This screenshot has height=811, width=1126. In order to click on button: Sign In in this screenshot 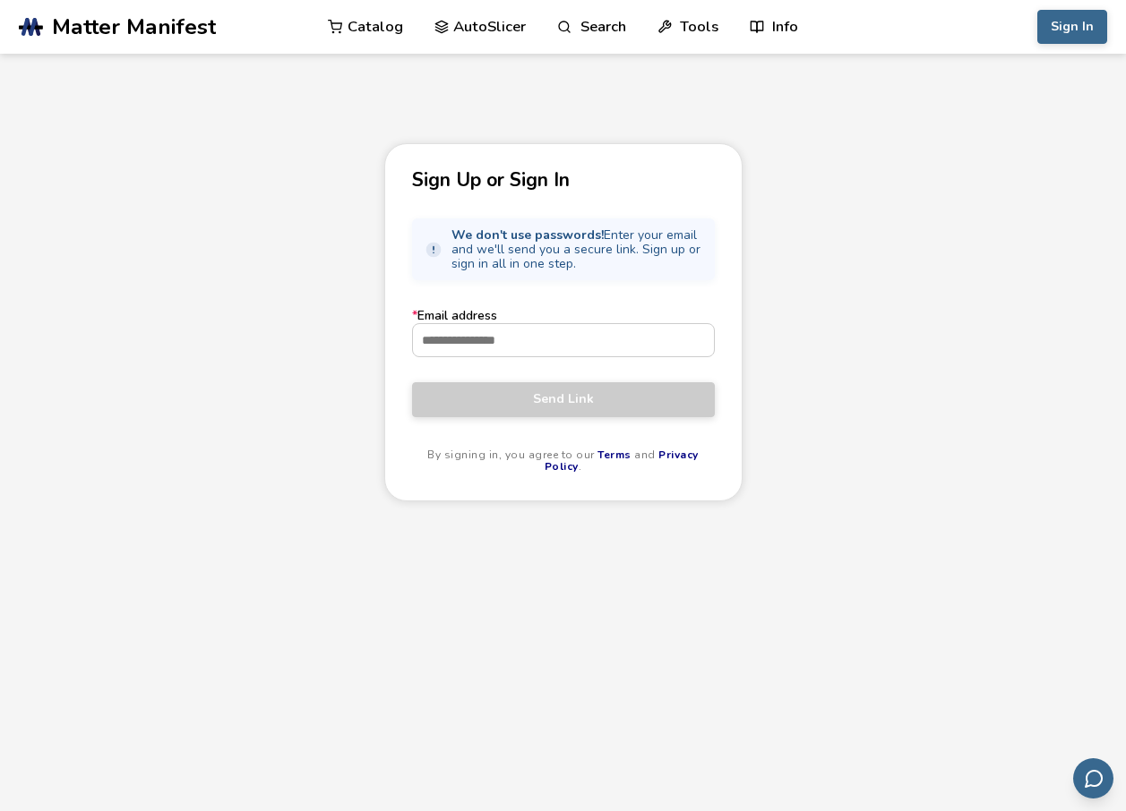, I will do `click(1072, 27)`.